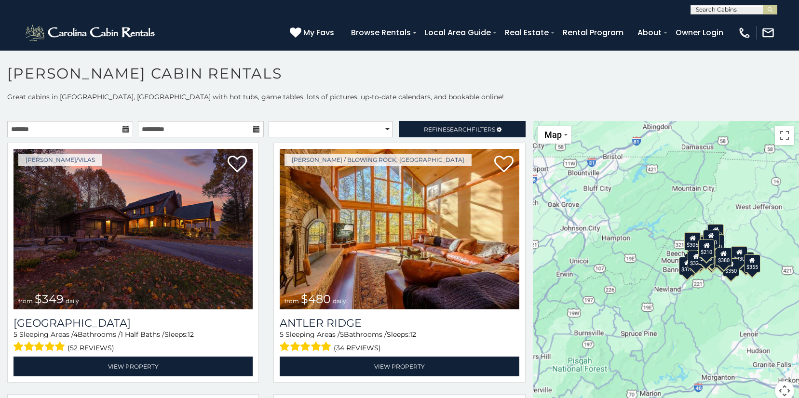 The width and height of the screenshot is (799, 398). I want to click on h3: Diamond Creek Lodge, so click(133, 323).